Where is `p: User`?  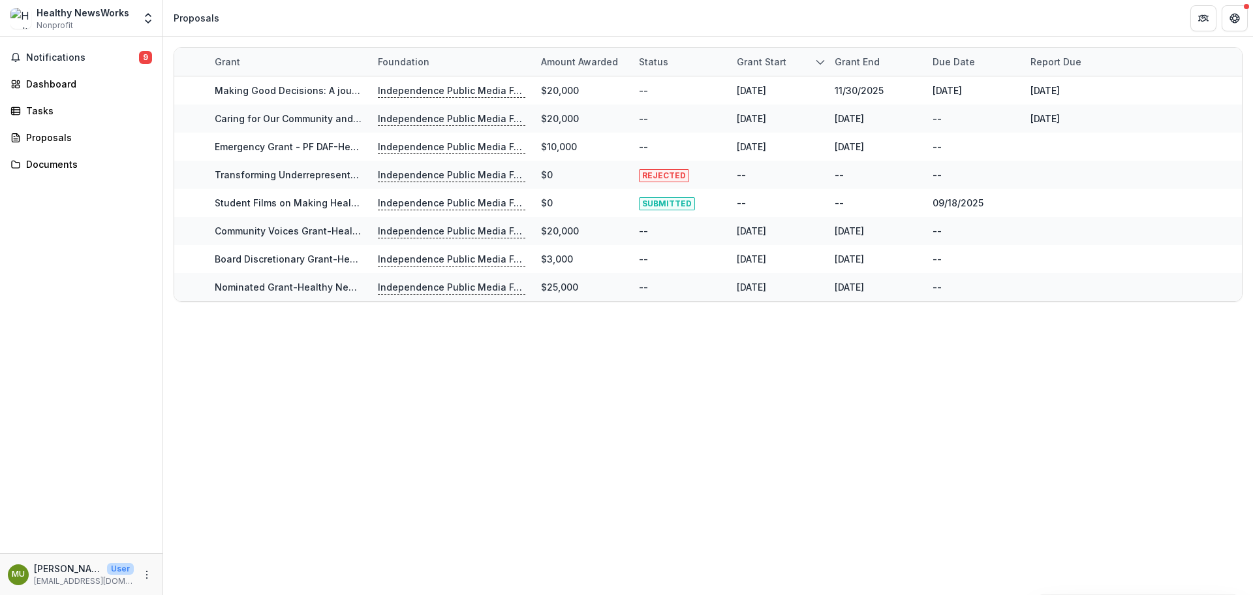 p: User is located at coordinates (120, 568).